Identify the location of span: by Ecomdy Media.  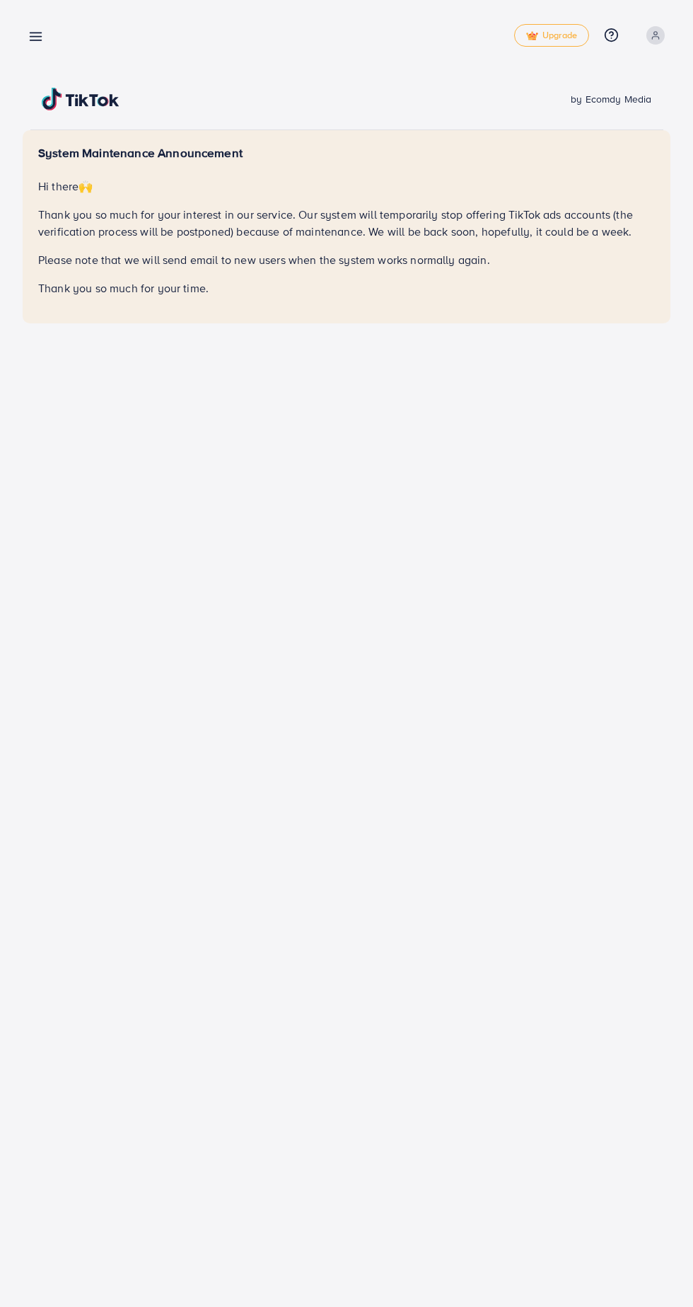
(611, 99).